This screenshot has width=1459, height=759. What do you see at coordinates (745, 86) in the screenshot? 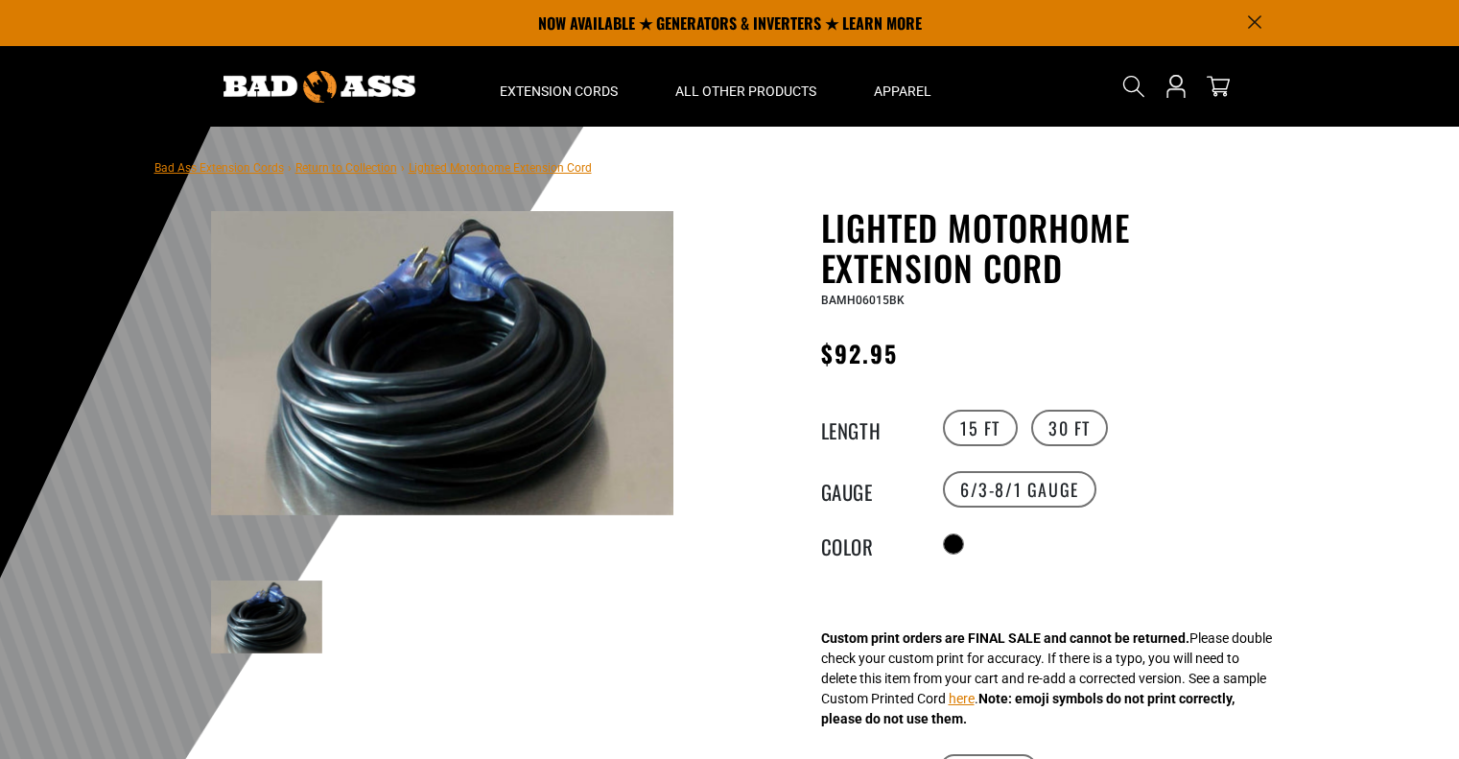
I see `summary: All Other Products` at bounding box center [745, 86].